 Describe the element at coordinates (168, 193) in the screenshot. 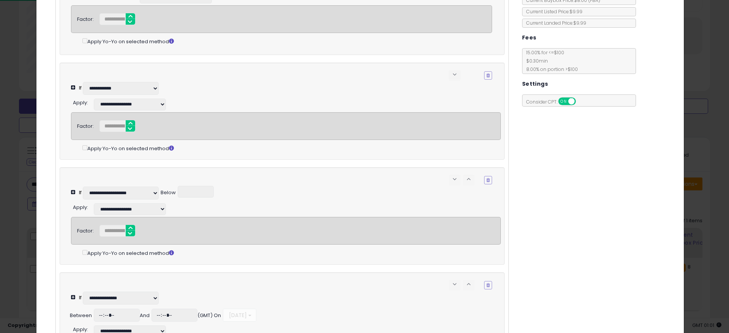

I see `div: Below` at that location.